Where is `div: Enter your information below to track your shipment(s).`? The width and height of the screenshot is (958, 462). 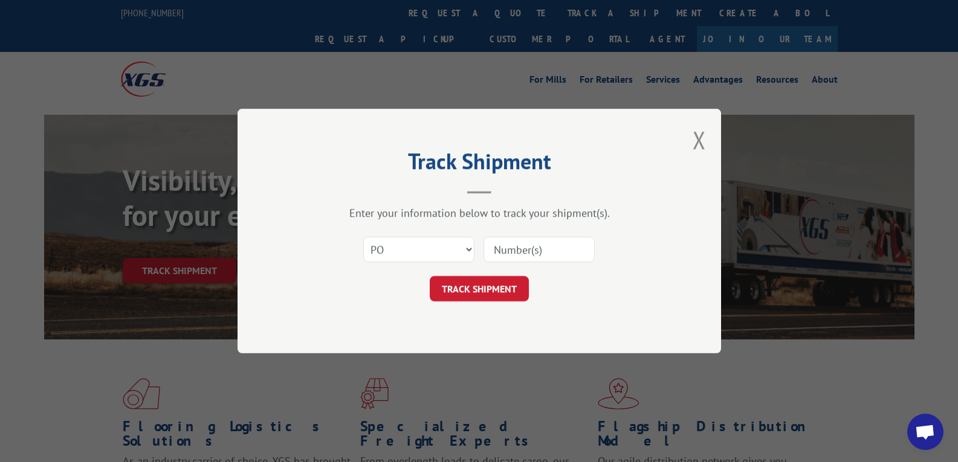 div: Enter your information below to track your shipment(s). is located at coordinates (479, 213).